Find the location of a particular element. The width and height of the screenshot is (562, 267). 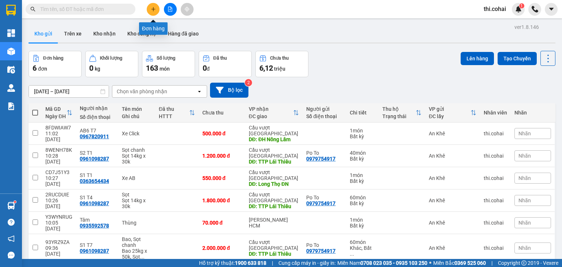

div: DĐ: ĐH Nông Lâm is located at coordinates (274, 139).